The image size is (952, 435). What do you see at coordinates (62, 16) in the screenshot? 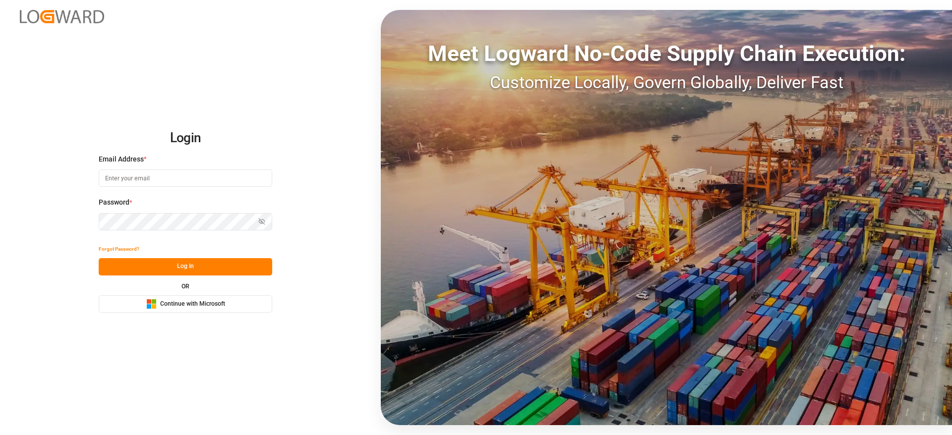
I see `img: Logward_new_orange.png` at bounding box center [62, 16].